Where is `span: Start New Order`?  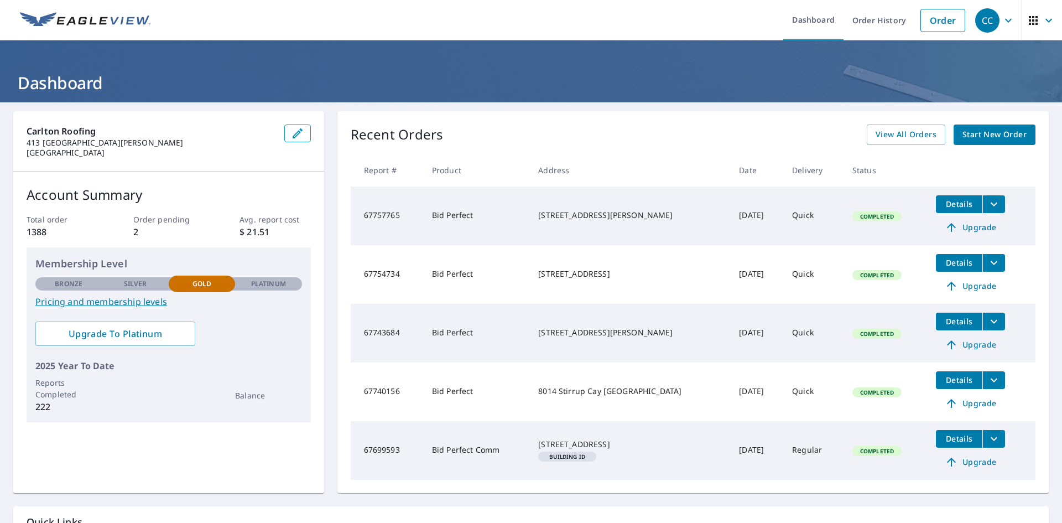 span: Start New Order is located at coordinates (994, 134).